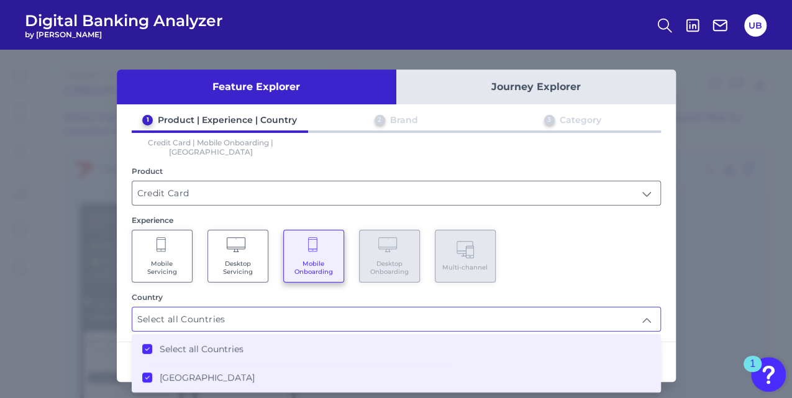  I want to click on span: Mobile Servicing, so click(162, 268).